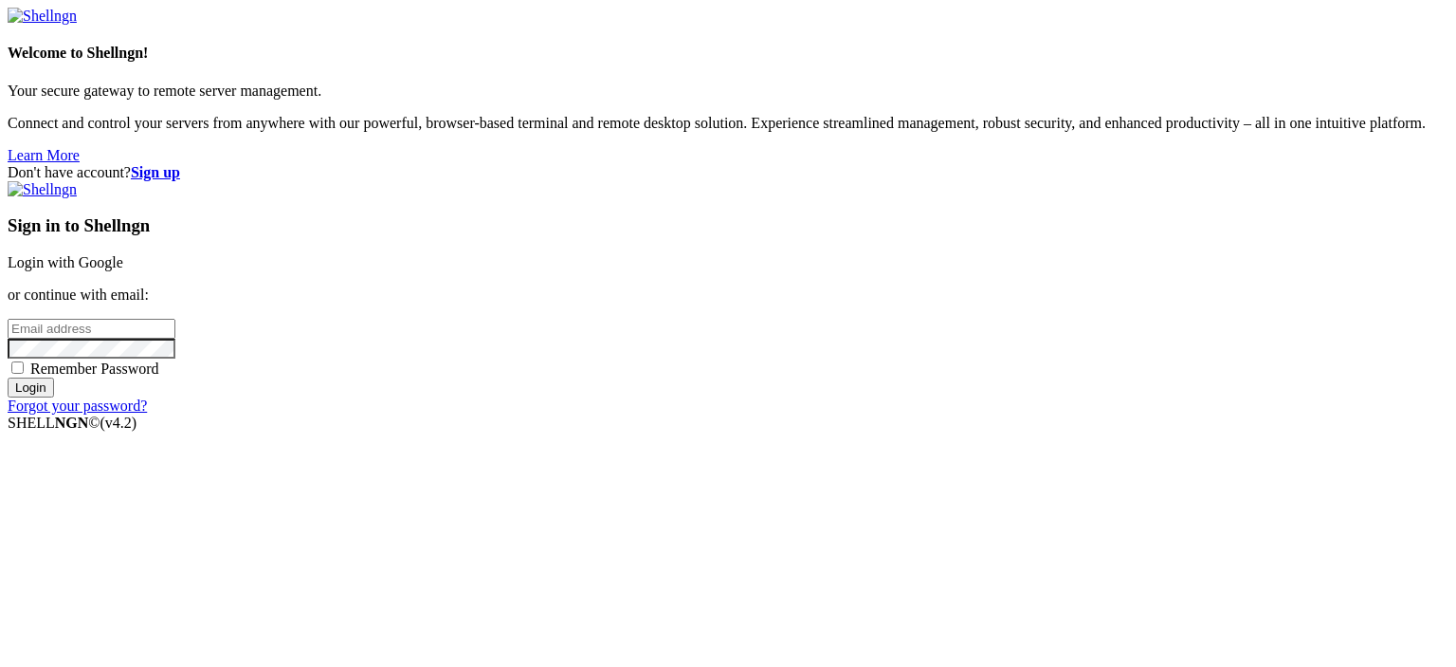 Image resolution: width=1456 pixels, height=667 pixels. I want to click on span: 4.2.0, so click(119, 422).